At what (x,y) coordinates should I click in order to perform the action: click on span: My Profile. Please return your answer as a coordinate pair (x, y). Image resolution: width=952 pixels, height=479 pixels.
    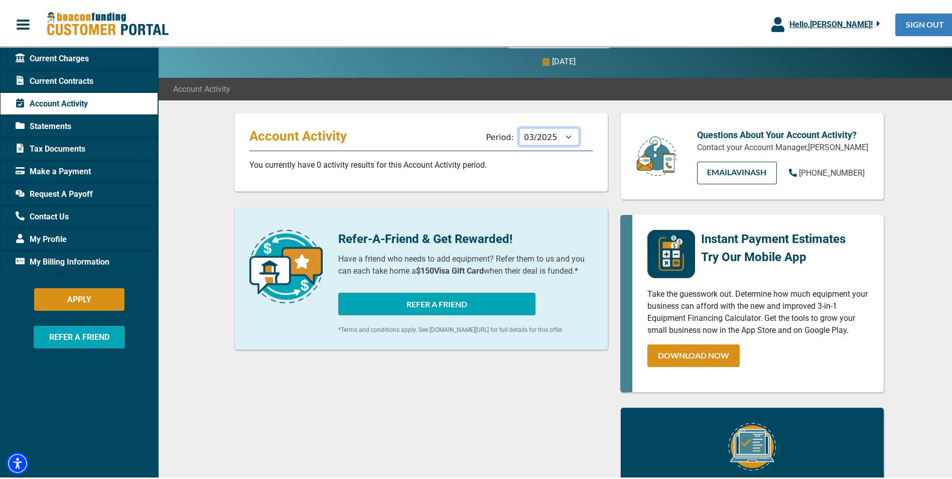
    Looking at the image, I should click on (41, 237).